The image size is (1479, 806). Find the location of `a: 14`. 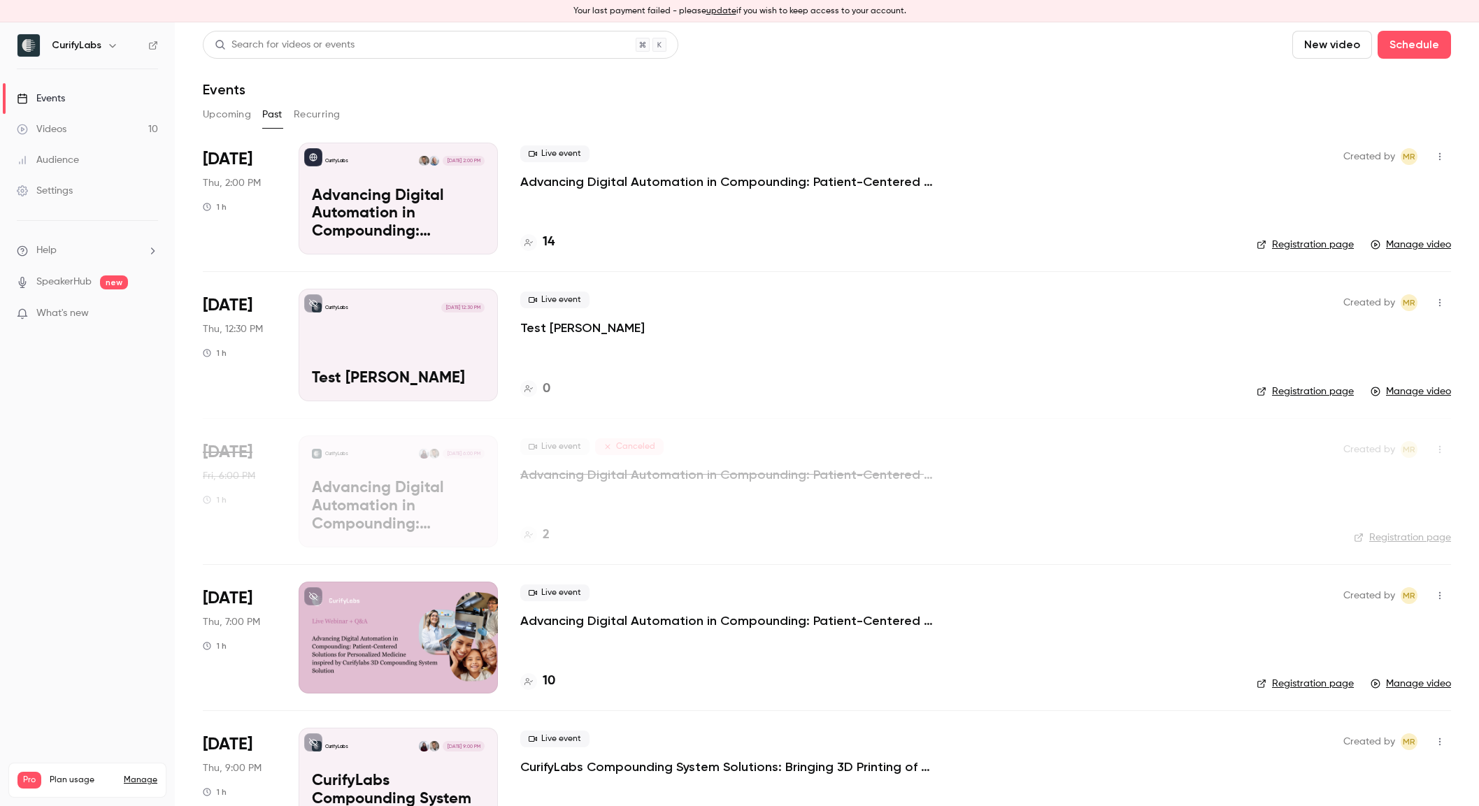

a: 14 is located at coordinates (537, 242).